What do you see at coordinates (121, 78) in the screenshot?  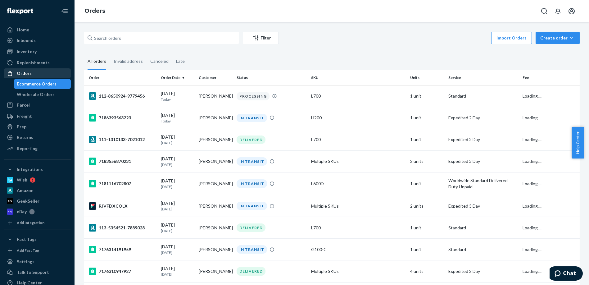 I see `th: Order` at bounding box center [121, 78].